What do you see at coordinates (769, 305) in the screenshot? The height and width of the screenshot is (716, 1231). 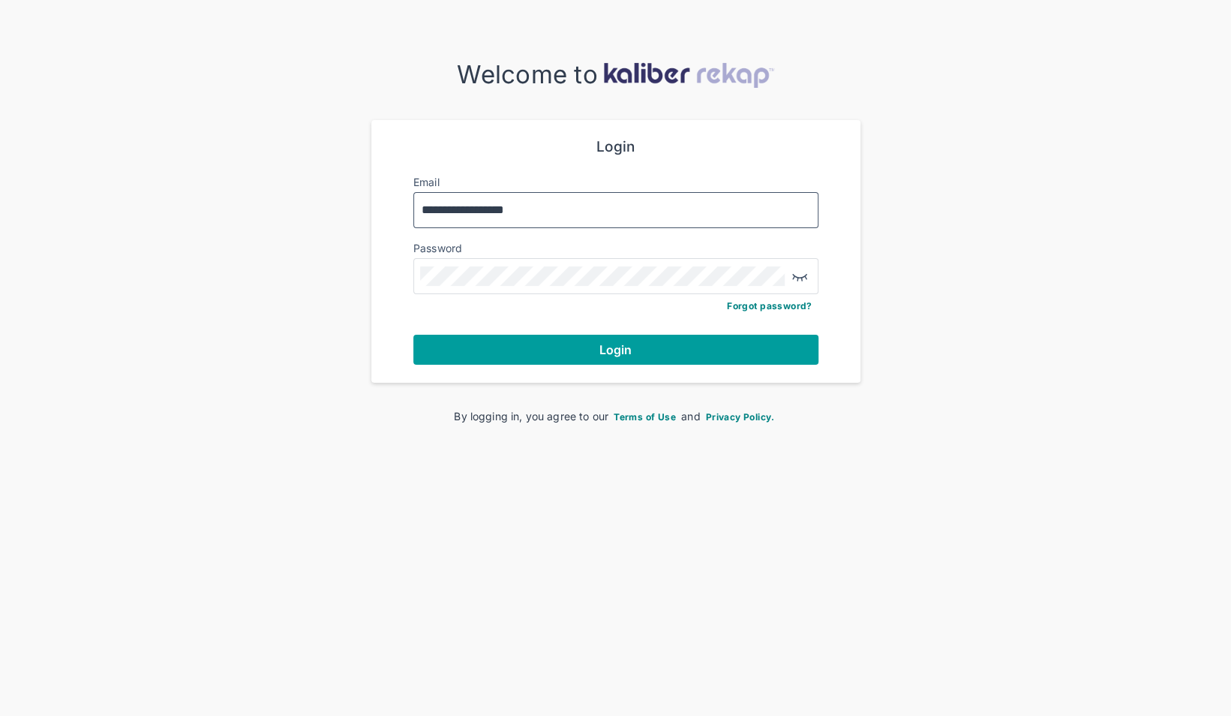 I see `span: Forgot password?` at bounding box center [769, 305].